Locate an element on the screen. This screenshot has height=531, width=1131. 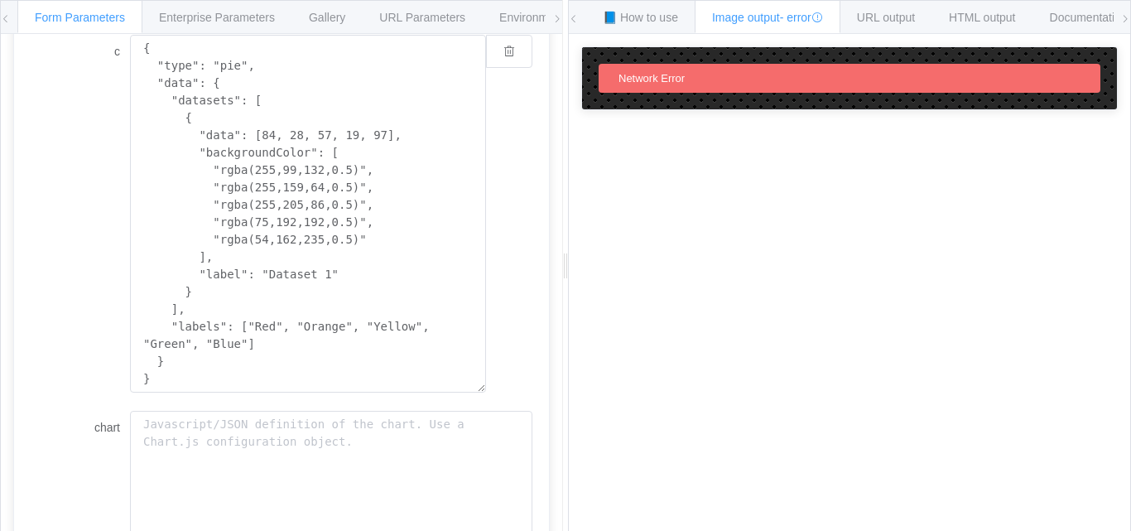
span: Network Error is located at coordinates (652, 78).